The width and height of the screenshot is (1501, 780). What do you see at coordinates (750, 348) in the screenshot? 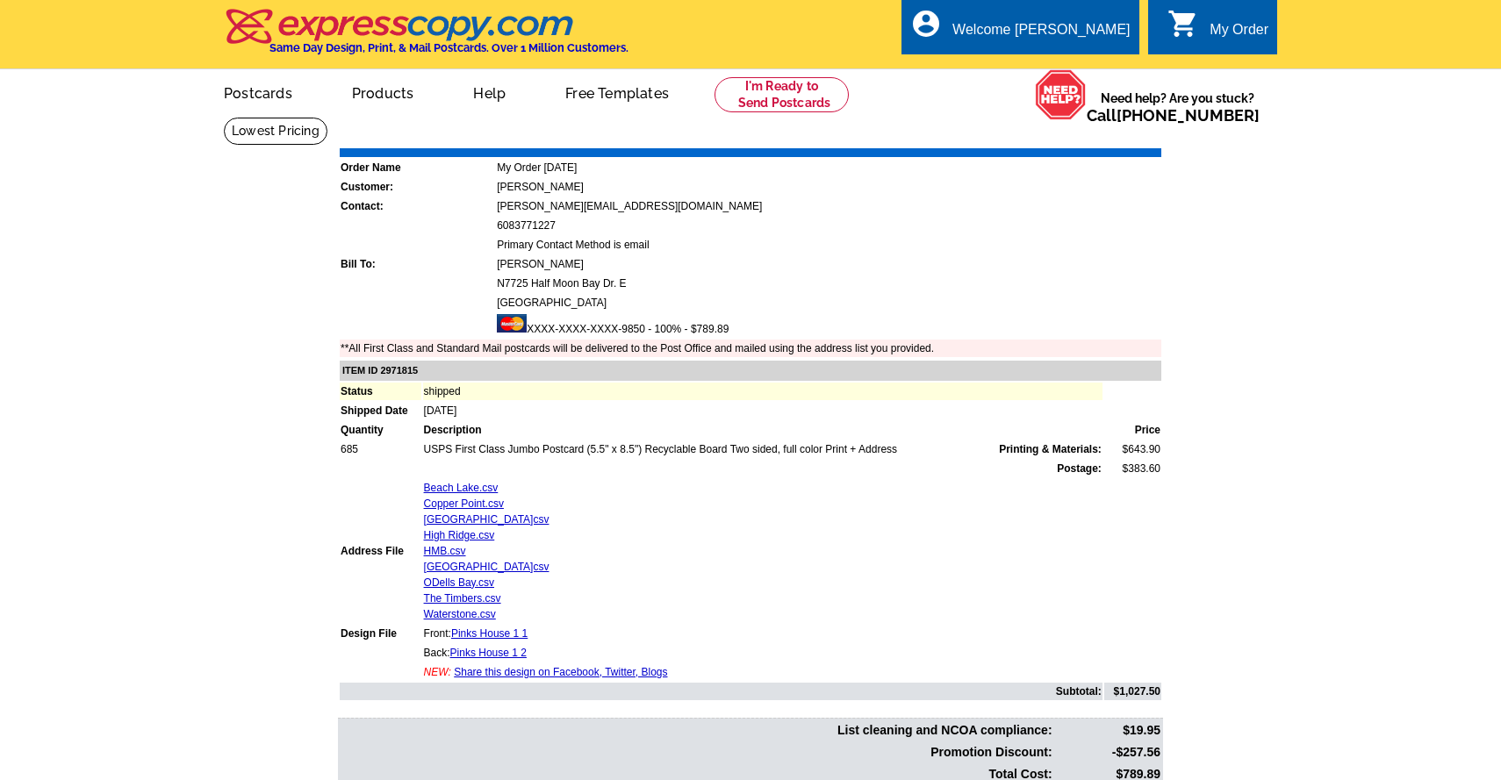
I see `td: **All First Class and Standard Mail postcards will be delivered to the Post Office and mailed usi...` at bounding box center [750, 348].